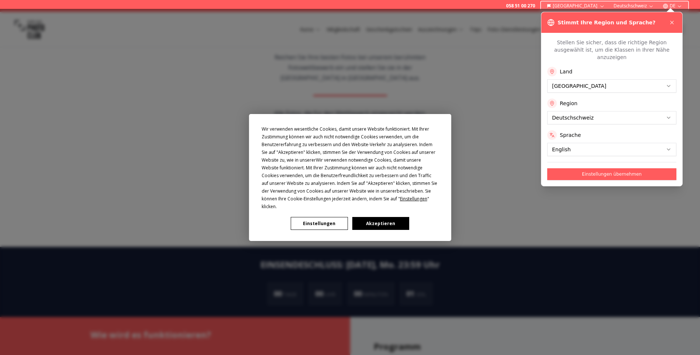 The width and height of the screenshot is (700, 355). I want to click on button: Akzeptieren, so click(380, 223).